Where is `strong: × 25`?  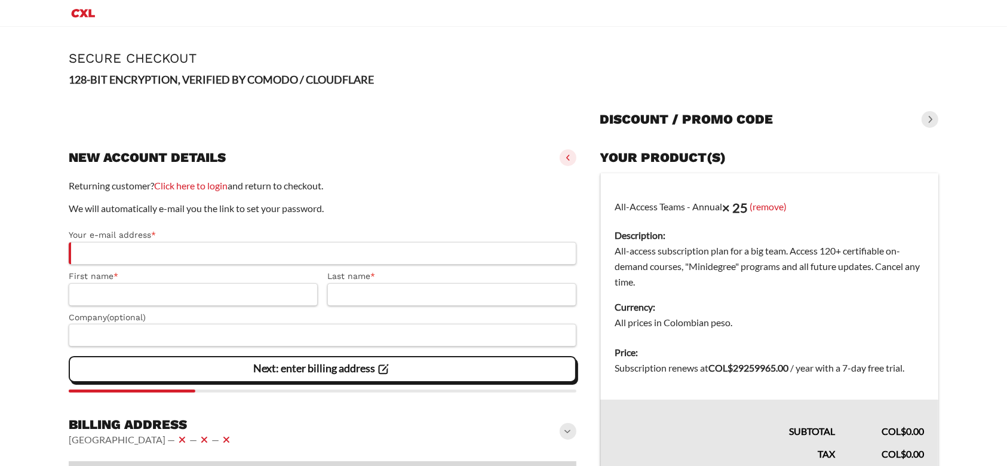 strong: × 25 is located at coordinates (735, 207).